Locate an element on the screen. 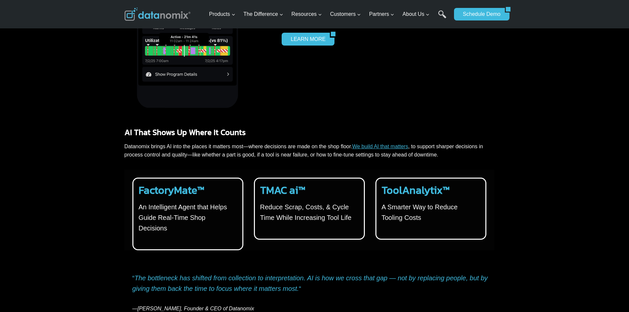 This screenshot has width=629, height=312. p: A Smarter Way to Reduce Tooling Costs is located at coordinates (430, 212).